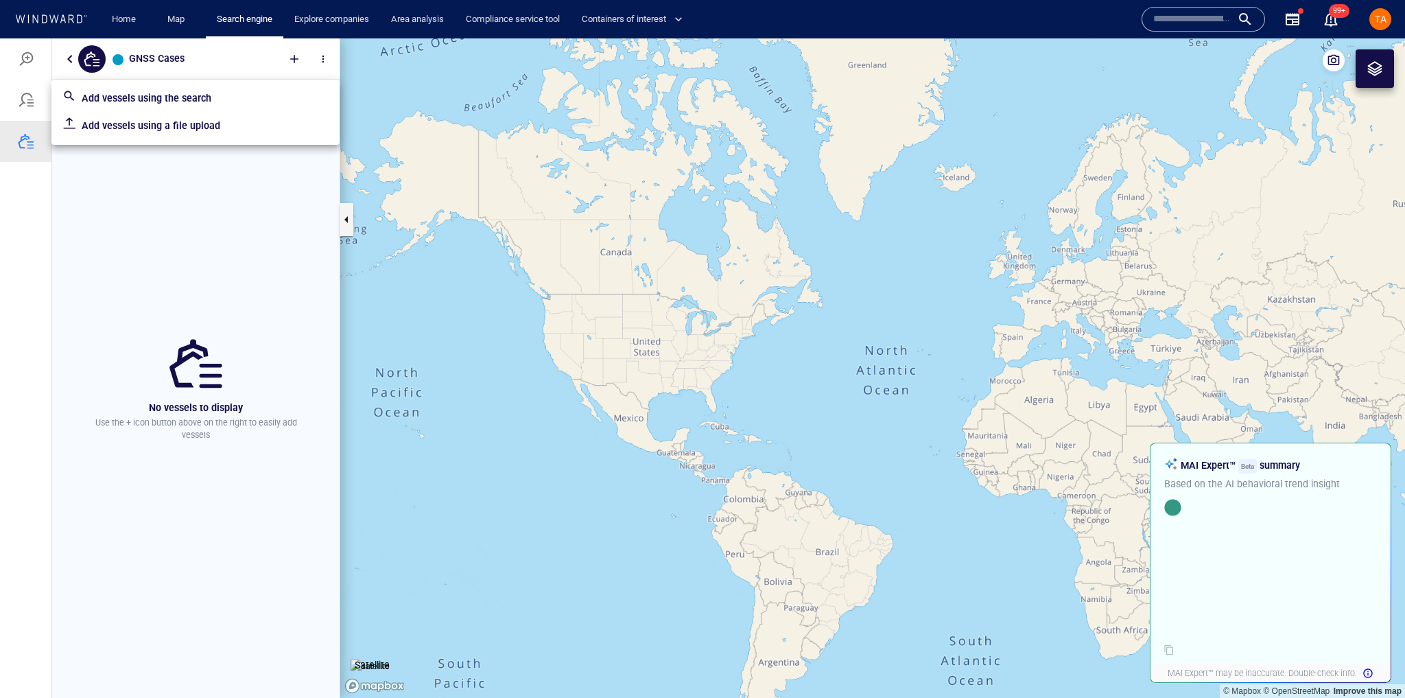 This screenshot has height=698, width=1405. Describe the element at coordinates (205, 60) in the screenshot. I see `p: Add vessels using the search` at that location.